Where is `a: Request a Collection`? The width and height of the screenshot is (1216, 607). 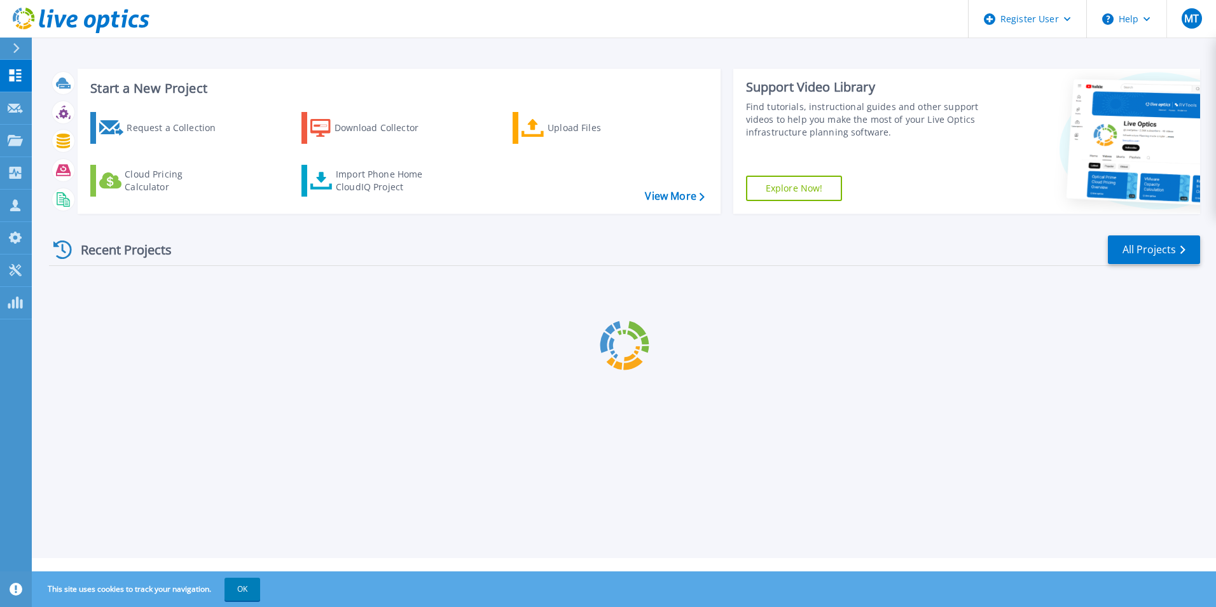
a: Request a Collection is located at coordinates (161, 128).